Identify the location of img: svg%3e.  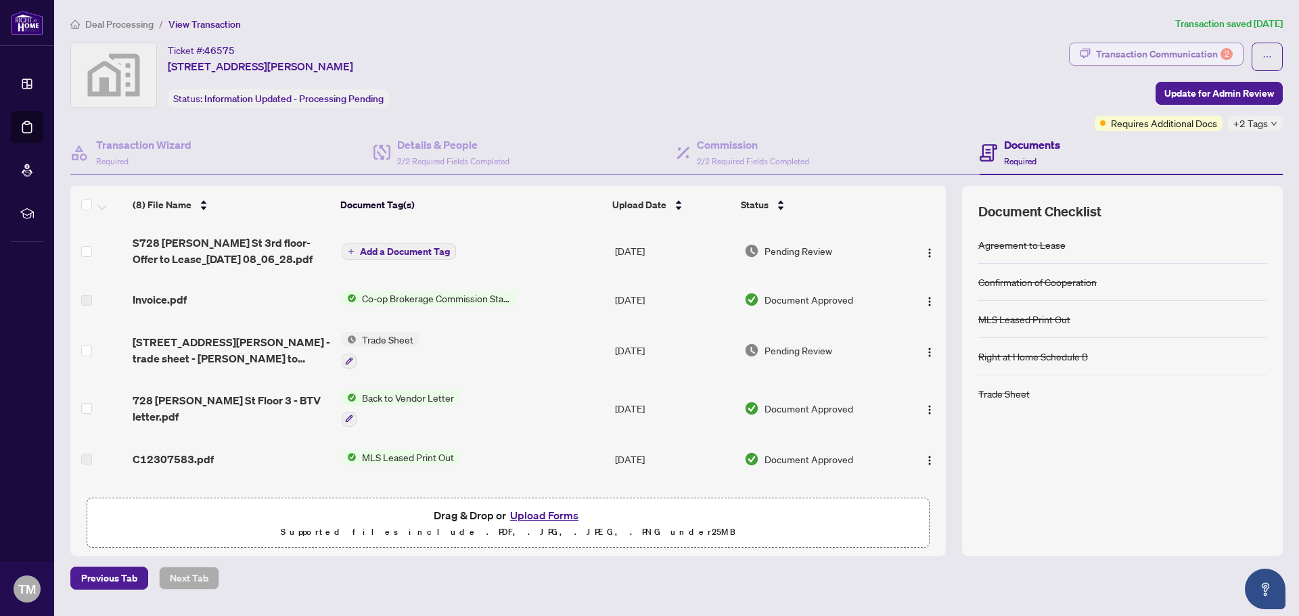
(114, 75).